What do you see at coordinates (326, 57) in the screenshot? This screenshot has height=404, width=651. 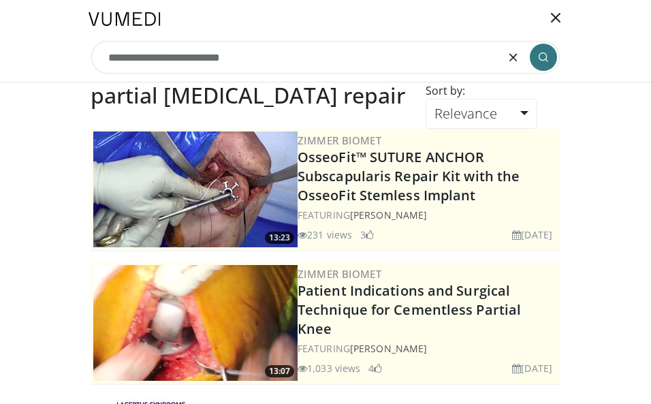 I see `input: Search topics, interventions` at bounding box center [326, 57].